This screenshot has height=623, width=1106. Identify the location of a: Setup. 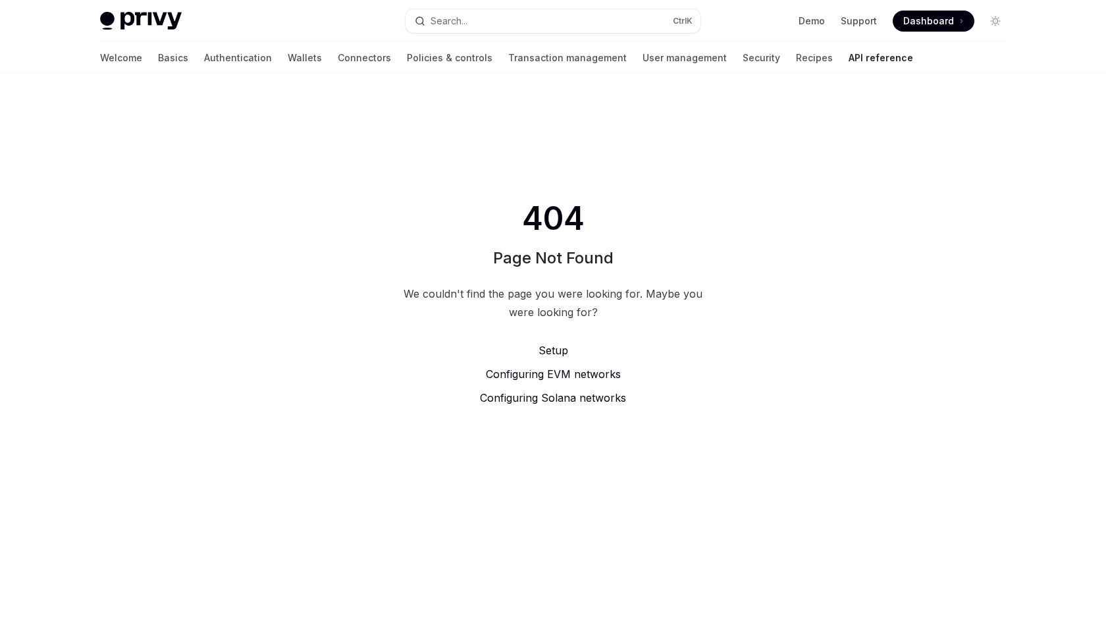
(553, 350).